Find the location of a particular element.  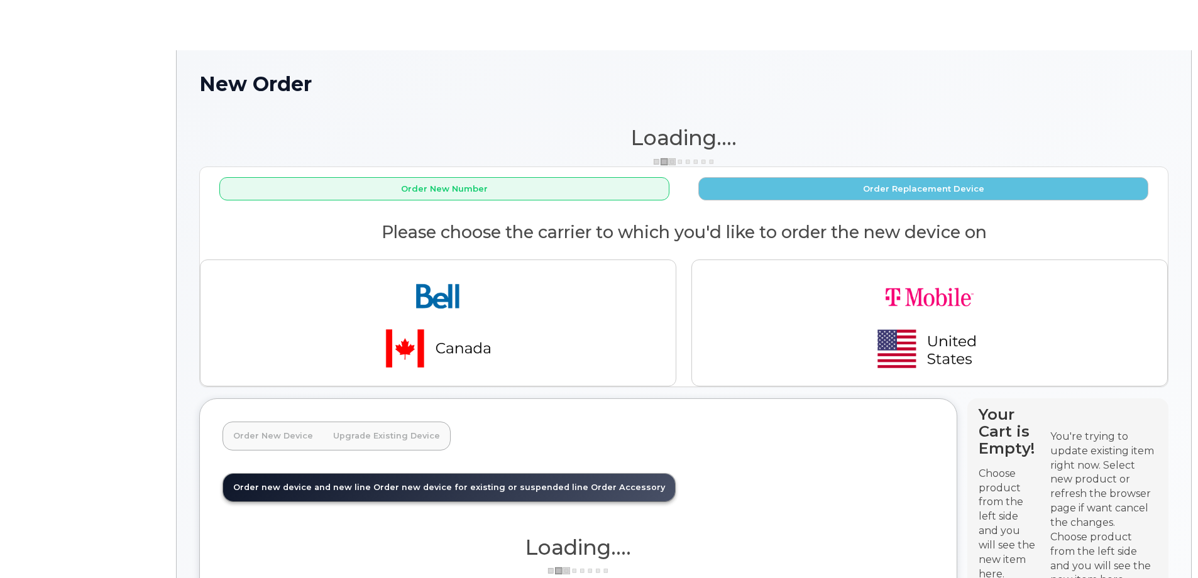

div: You're trying to update existing item right now. Select new product or refresh the browser page i... is located at coordinates (1103, 480).